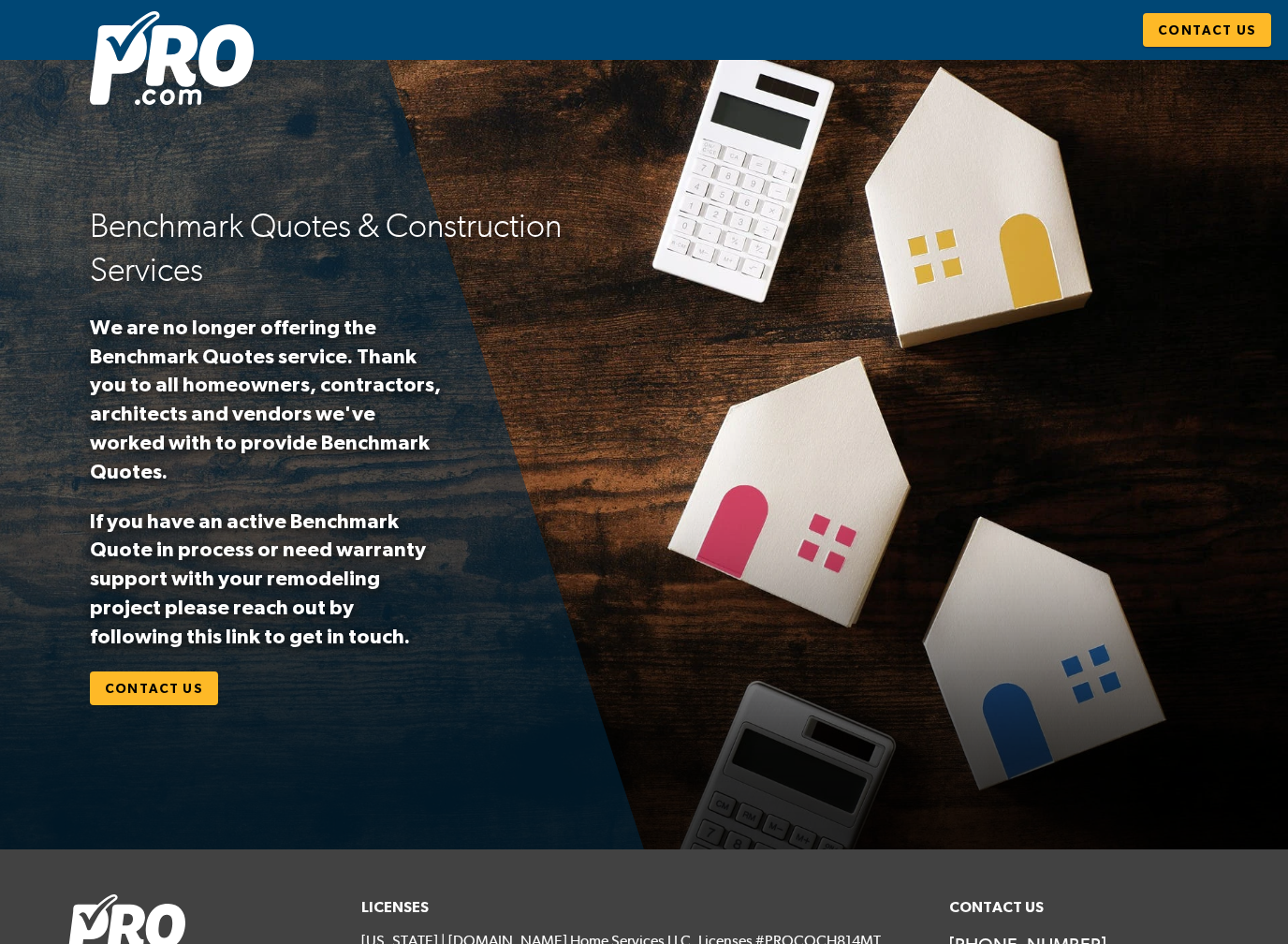 This screenshot has width=1288, height=944. Describe the element at coordinates (172, 58) in the screenshot. I see `img: Pro.com logo` at that location.